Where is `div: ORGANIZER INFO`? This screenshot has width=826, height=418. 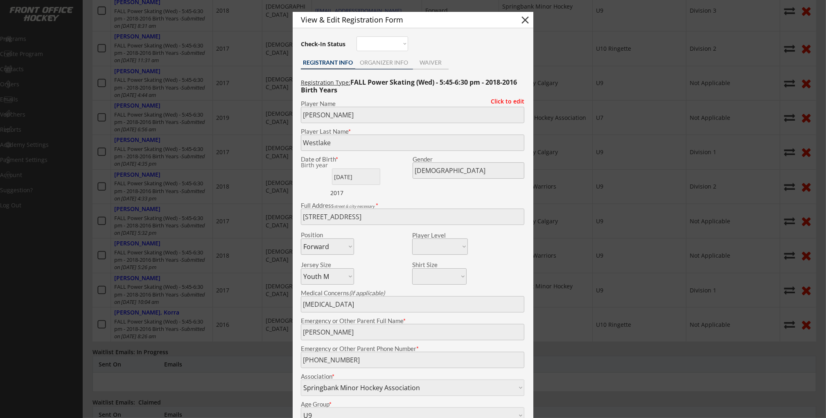
div: ORGANIZER INFO is located at coordinates (384, 63).